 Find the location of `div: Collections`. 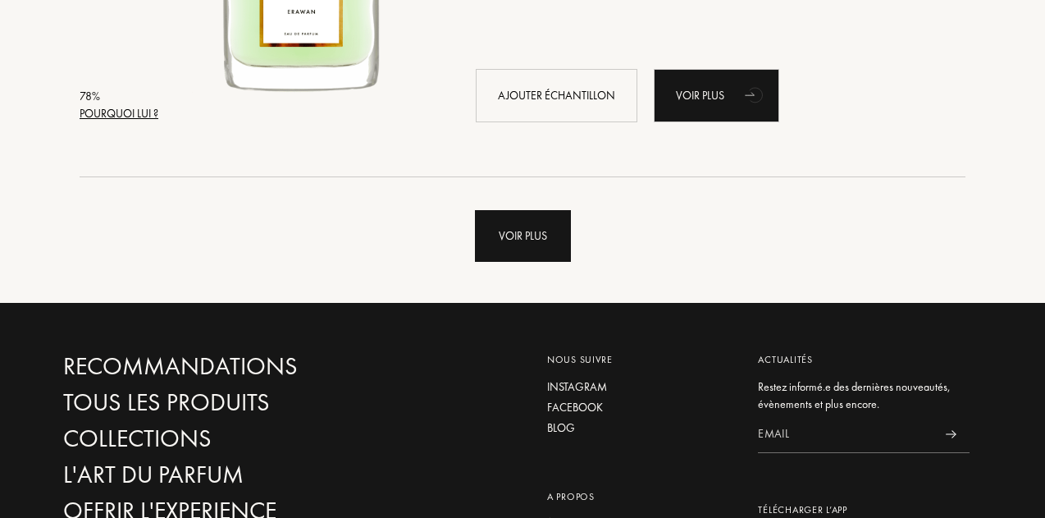

div: Collections is located at coordinates (208, 438).